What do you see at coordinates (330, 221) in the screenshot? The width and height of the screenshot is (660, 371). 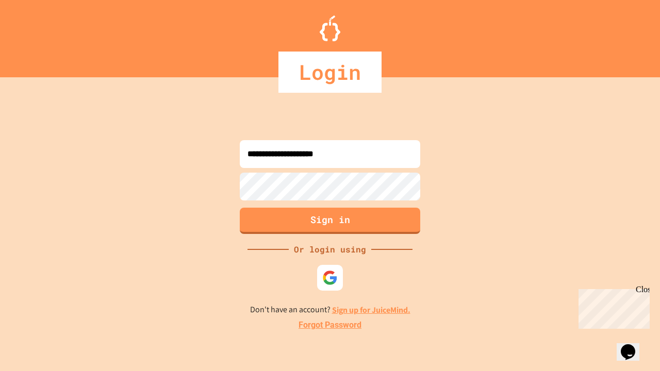 I see `button: Sign in` at bounding box center [330, 221].